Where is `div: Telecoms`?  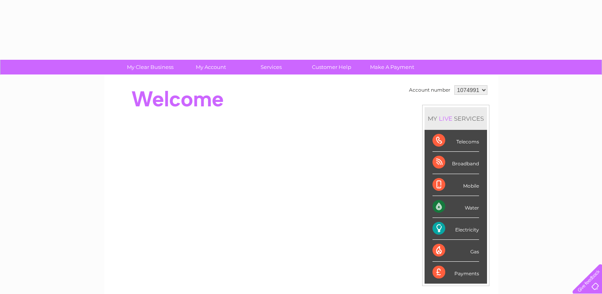 div: Telecoms is located at coordinates (455, 140).